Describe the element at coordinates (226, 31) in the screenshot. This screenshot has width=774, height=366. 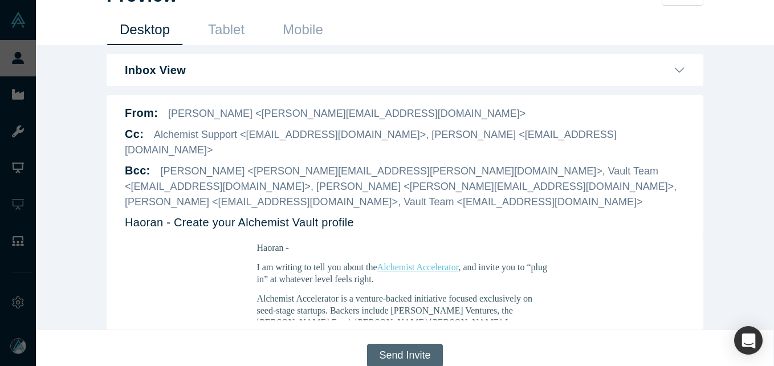
I see `a: Tablet` at that location.